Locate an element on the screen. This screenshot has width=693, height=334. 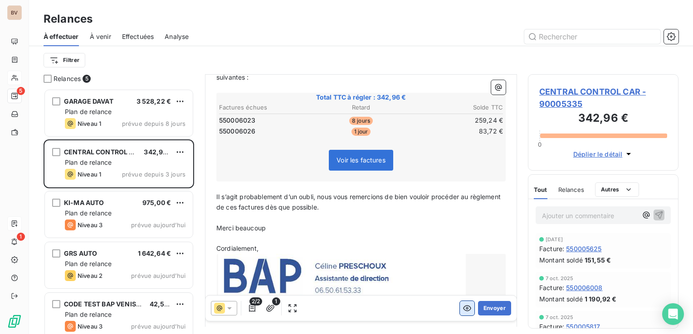
span: 550005625 is located at coordinates (583, 249).